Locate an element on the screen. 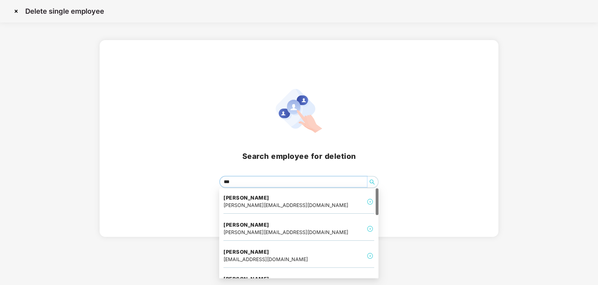  span: search is located at coordinates (372, 182).